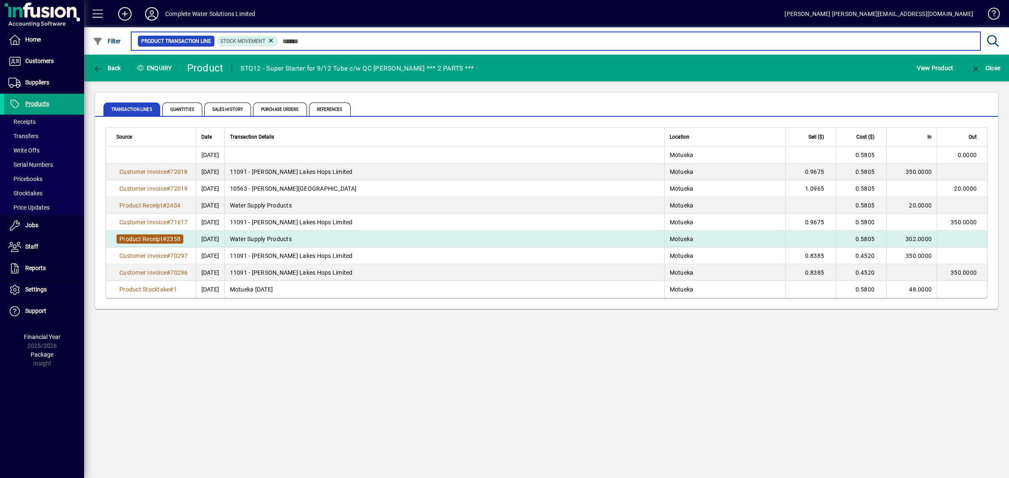  Describe the element at coordinates (44, 208) in the screenshot. I see `a: Price Updates` at that location.